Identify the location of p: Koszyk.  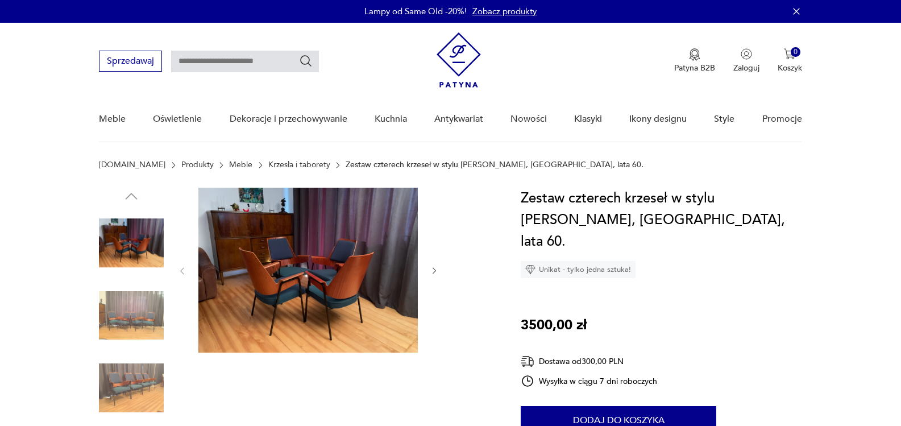
(790, 68).